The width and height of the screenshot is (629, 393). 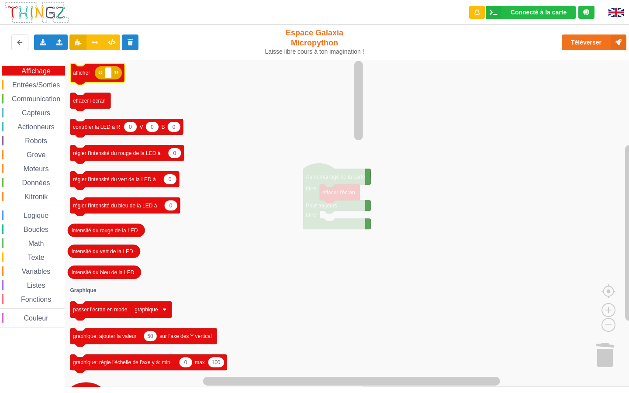 What do you see at coordinates (83, 290) in the screenshot?
I see `text: Graphique` at bounding box center [83, 290].